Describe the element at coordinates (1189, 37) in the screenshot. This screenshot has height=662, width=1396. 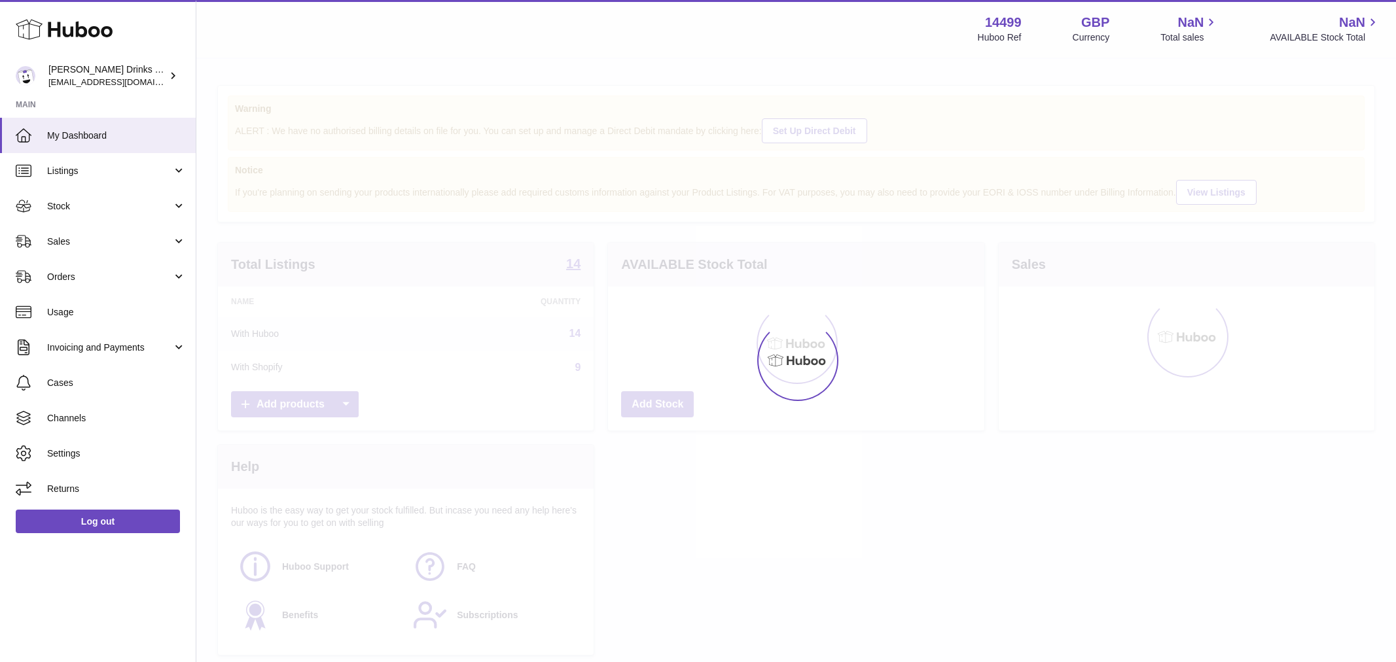
I see `span: Total sales` at that location.